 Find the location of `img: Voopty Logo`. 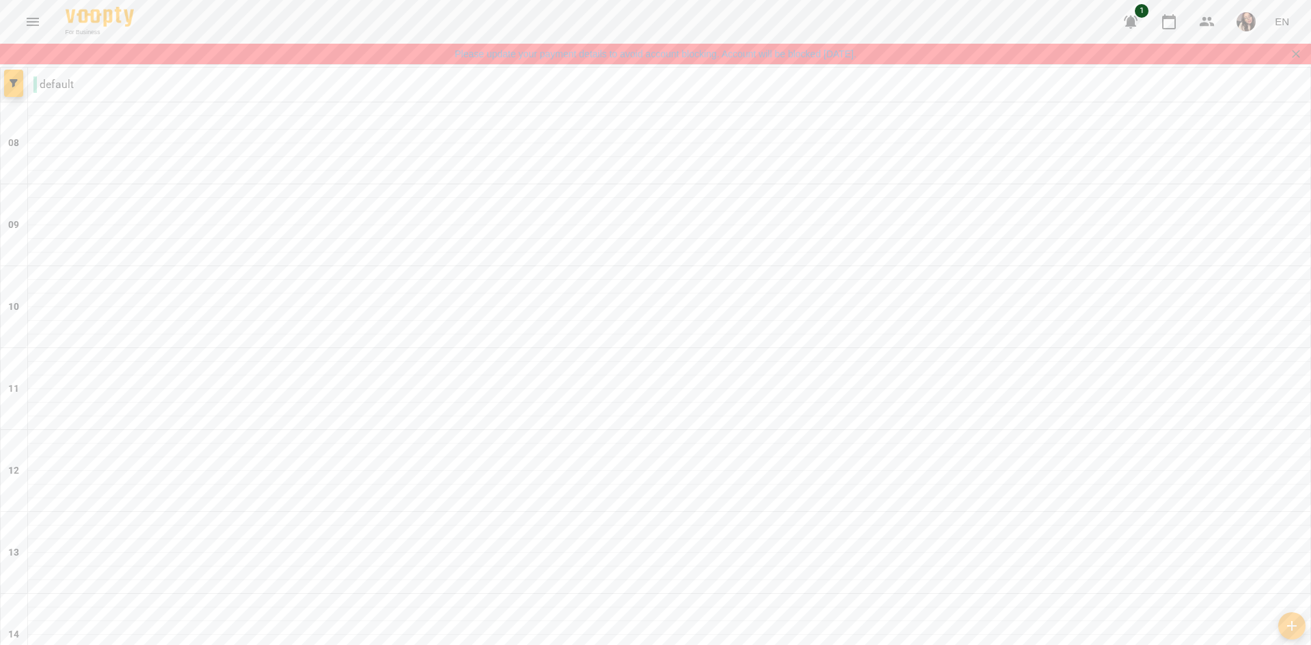

img: Voopty Logo is located at coordinates (100, 16).